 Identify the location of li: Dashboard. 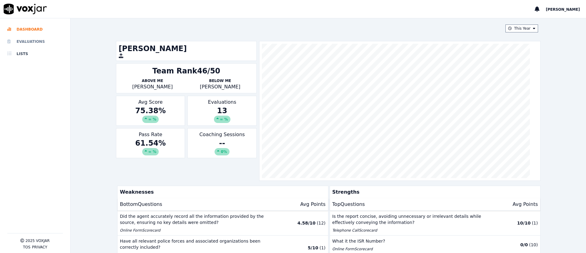
(35, 29).